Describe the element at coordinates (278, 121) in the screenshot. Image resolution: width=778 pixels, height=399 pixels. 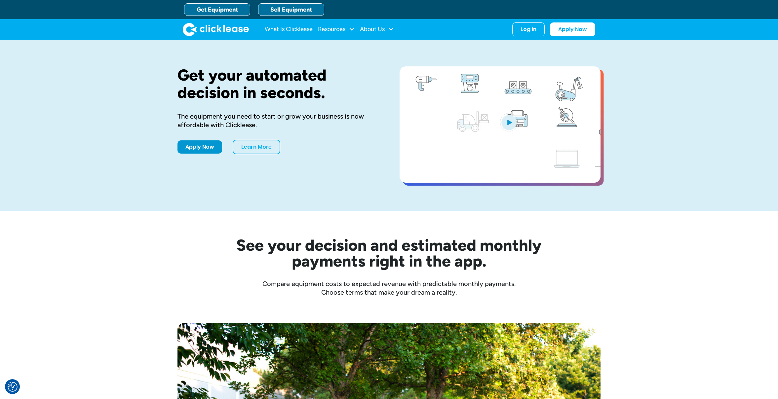
I see `div: The equipment you need to start or grow your business is now affordable with Clicklease.` at that location.